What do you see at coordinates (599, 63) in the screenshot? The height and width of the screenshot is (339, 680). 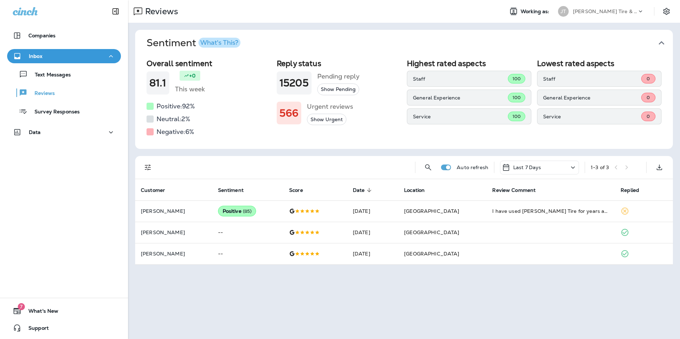 I see `h2: Lowest rated aspects` at bounding box center [599, 63].